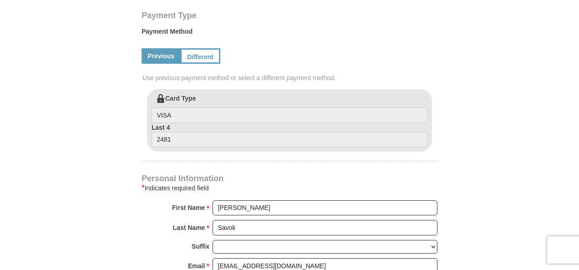  I want to click on h4: Personal Information, so click(290, 179).